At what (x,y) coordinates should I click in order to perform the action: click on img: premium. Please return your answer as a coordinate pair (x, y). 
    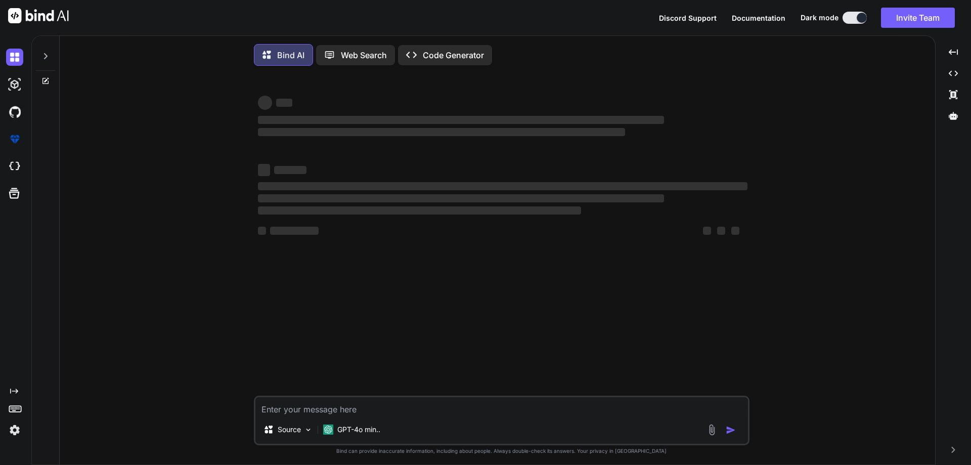
    Looking at the image, I should click on (15, 139).